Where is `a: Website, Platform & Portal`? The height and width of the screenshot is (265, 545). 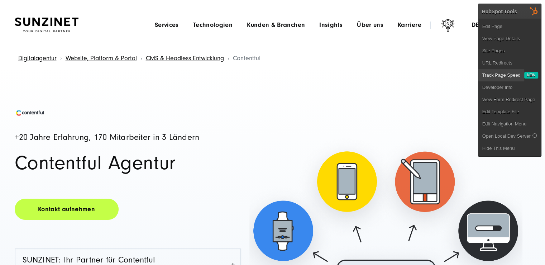 a: Website, Platform & Portal is located at coordinates (101, 58).